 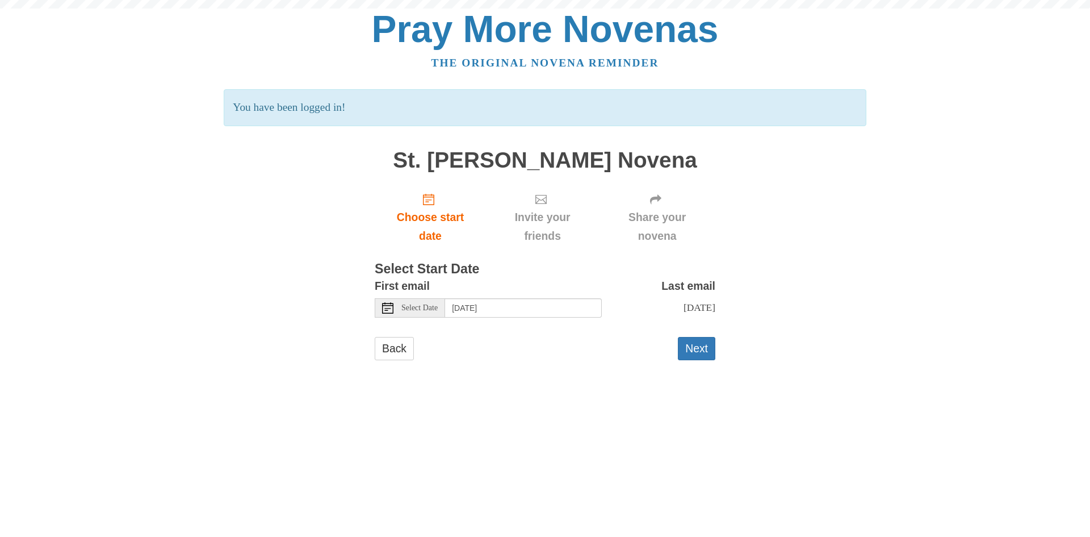 I want to click on span: Choose start date, so click(x=430, y=227).